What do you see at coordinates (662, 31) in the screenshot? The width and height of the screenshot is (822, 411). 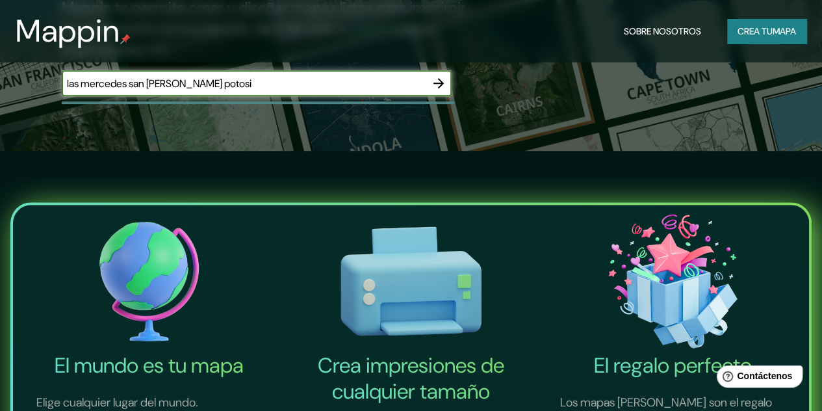 I see `font: Sobre nosotros` at bounding box center [662, 31].